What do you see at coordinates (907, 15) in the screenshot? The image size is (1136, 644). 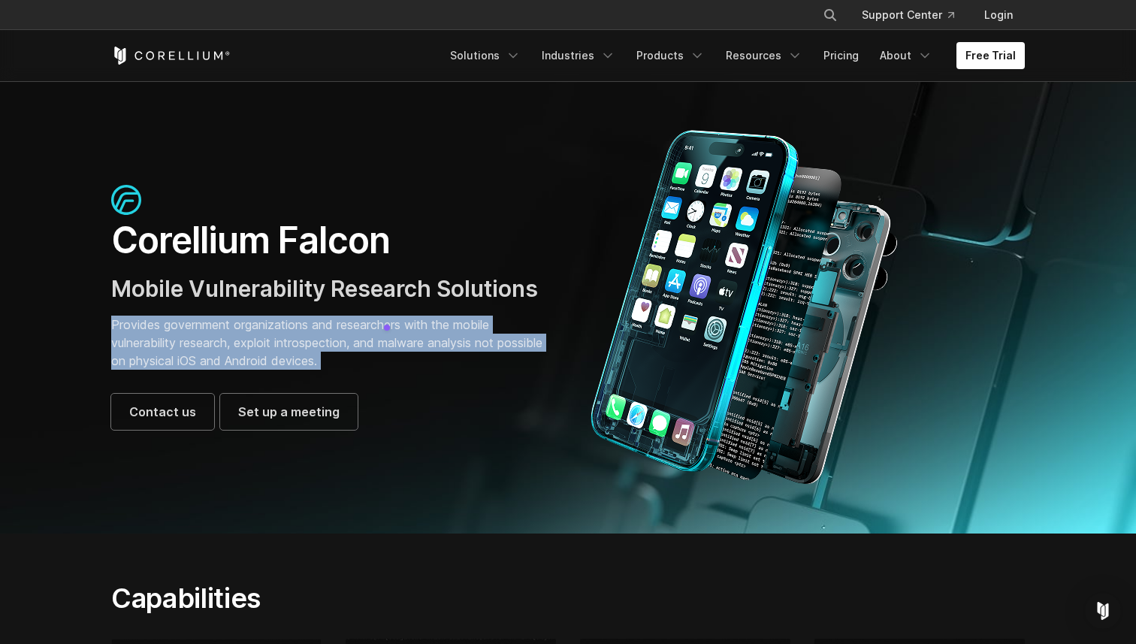 I see `a: Support Center` at bounding box center [907, 15].